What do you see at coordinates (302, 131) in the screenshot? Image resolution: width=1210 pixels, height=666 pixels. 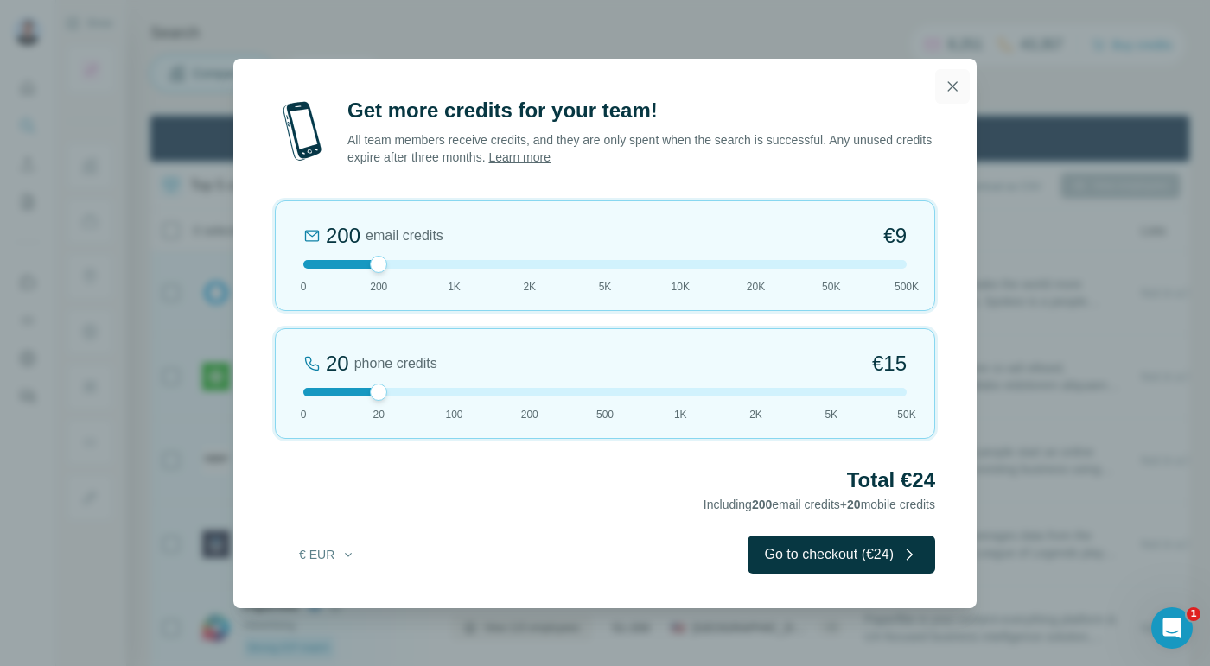 I see `img: mobile-phone` at bounding box center [302, 131].